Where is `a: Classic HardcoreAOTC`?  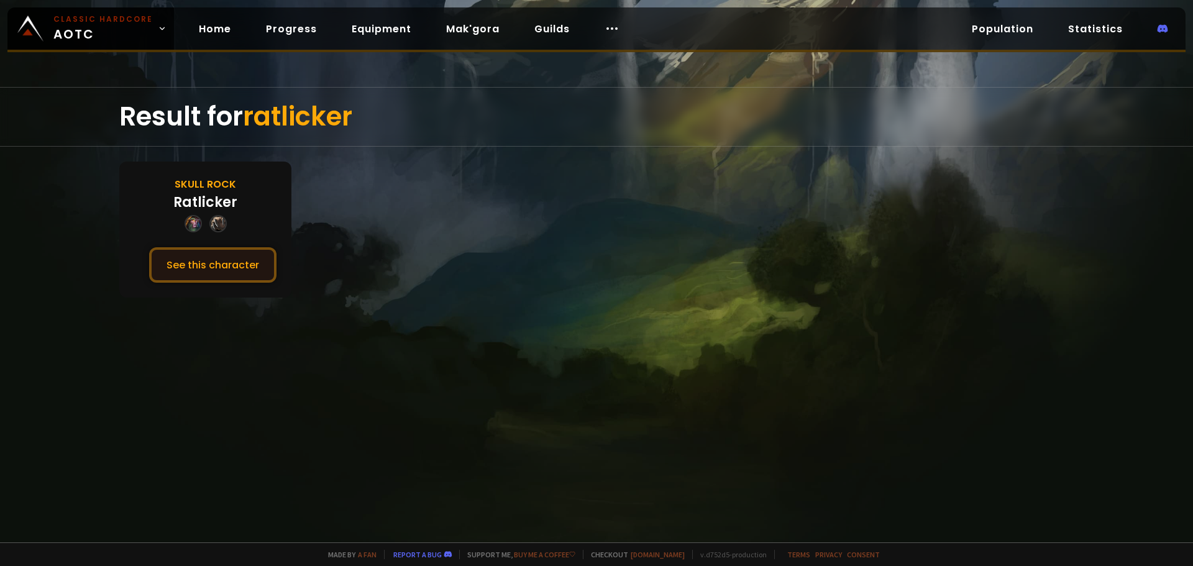 a: Classic HardcoreAOTC is located at coordinates (91, 29).